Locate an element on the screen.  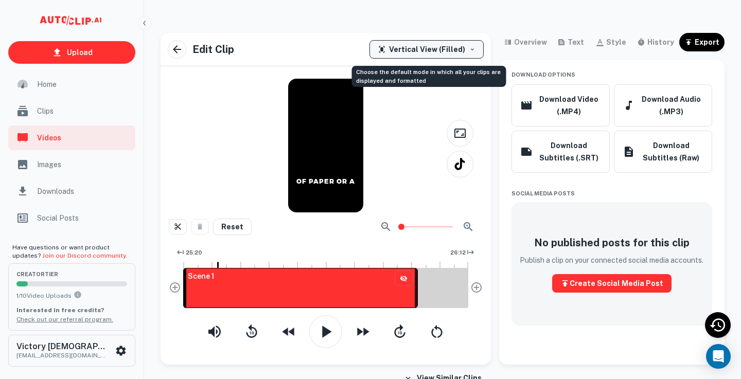
p: A is located at coordinates (352, 181).